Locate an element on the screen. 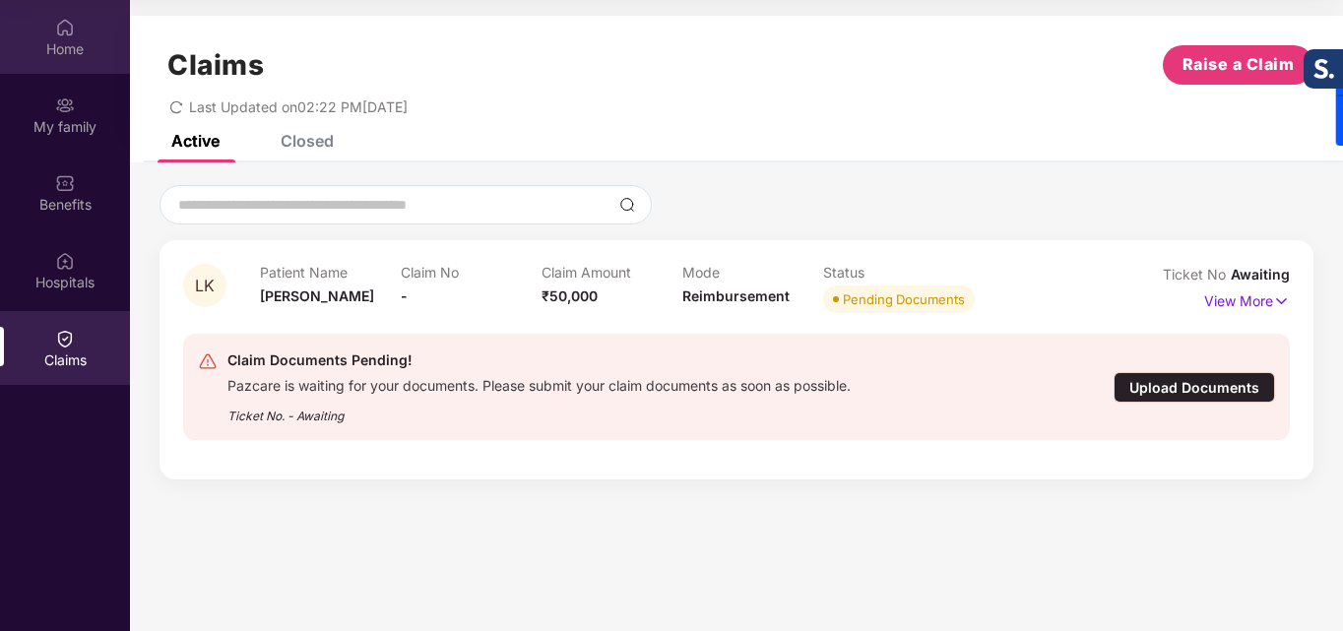 This screenshot has height=631, width=1343. img: svg+xml;base64,PHN2ZyB3aWR0aD0iMjAiIGhlaWdodD0iMjAiIHZpZXdCb3g9IjAgMCAyMCAyMCIgZmlsbD0ibm9uZSIgeG... is located at coordinates (65, 105).